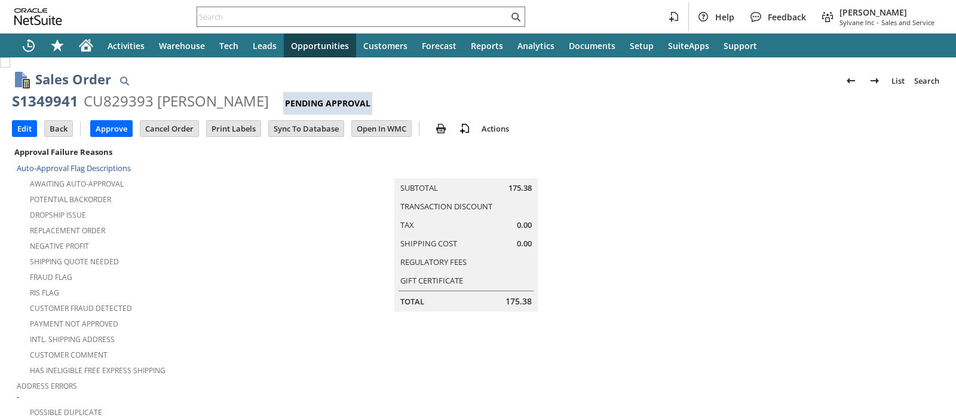  What do you see at coordinates (875, 81) in the screenshot?
I see `img: Next` at bounding box center [875, 81].